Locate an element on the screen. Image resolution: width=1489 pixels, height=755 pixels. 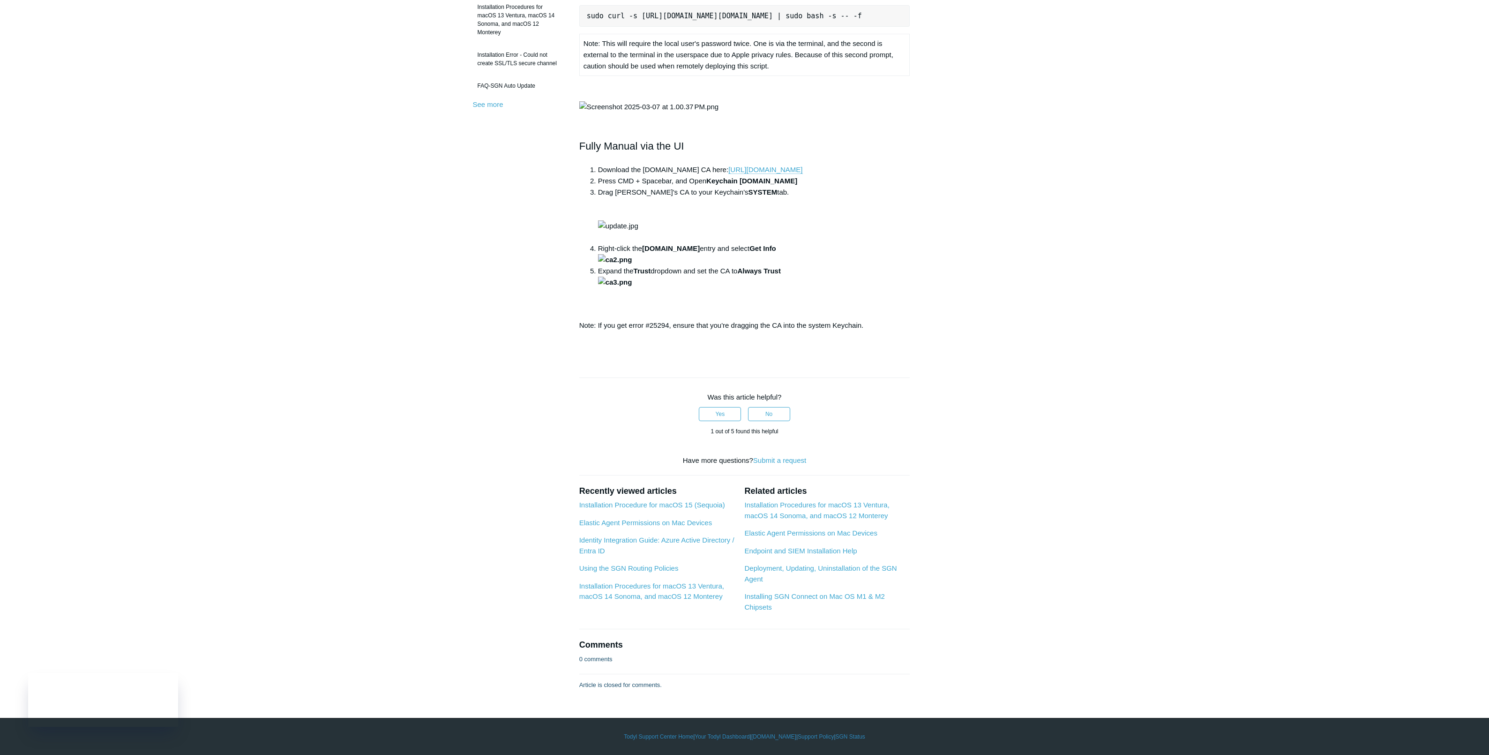
a: SGN Status is located at coordinates (850, 736).